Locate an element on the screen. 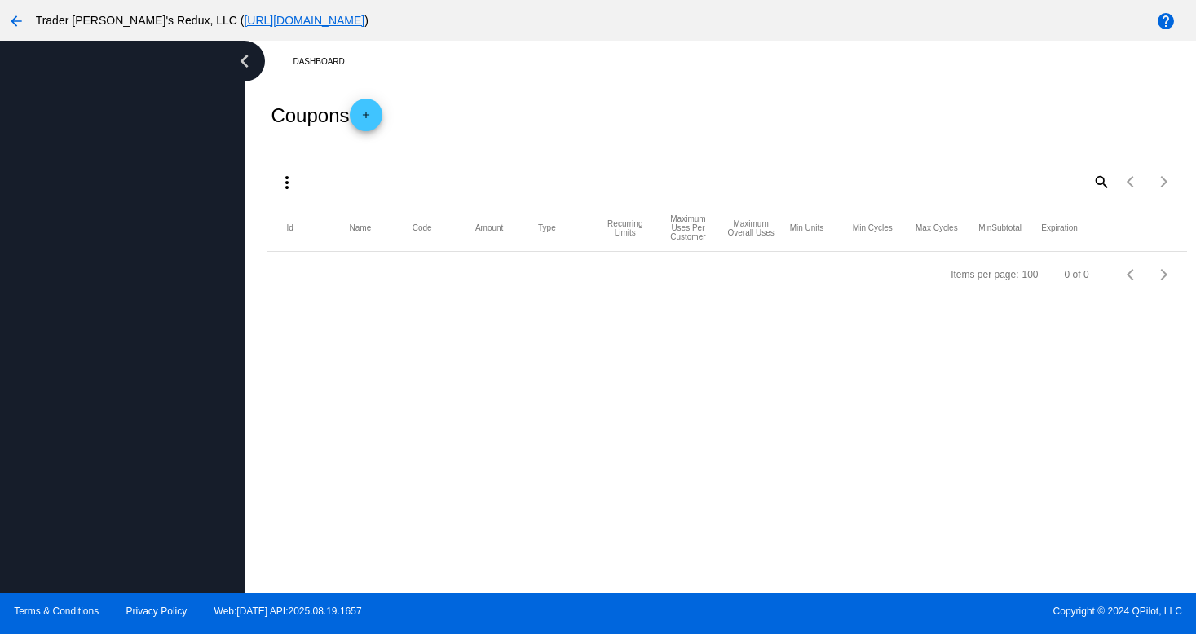 The width and height of the screenshot is (1196, 634). div: 100 is located at coordinates (1030, 275).